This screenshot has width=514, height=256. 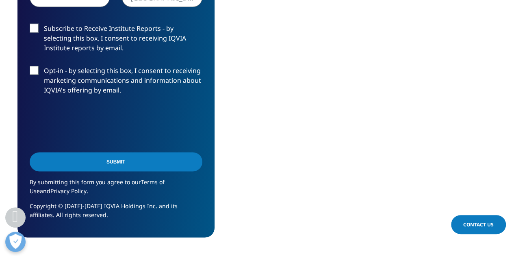 I want to click on a: Privacy Policy, so click(x=68, y=191).